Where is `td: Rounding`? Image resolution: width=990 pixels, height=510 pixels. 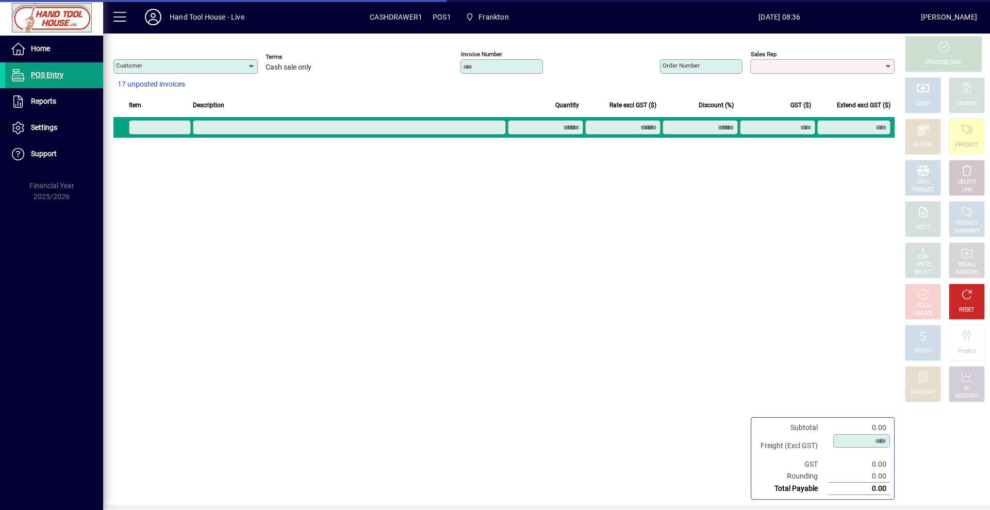
td: Rounding is located at coordinates (792, 477).